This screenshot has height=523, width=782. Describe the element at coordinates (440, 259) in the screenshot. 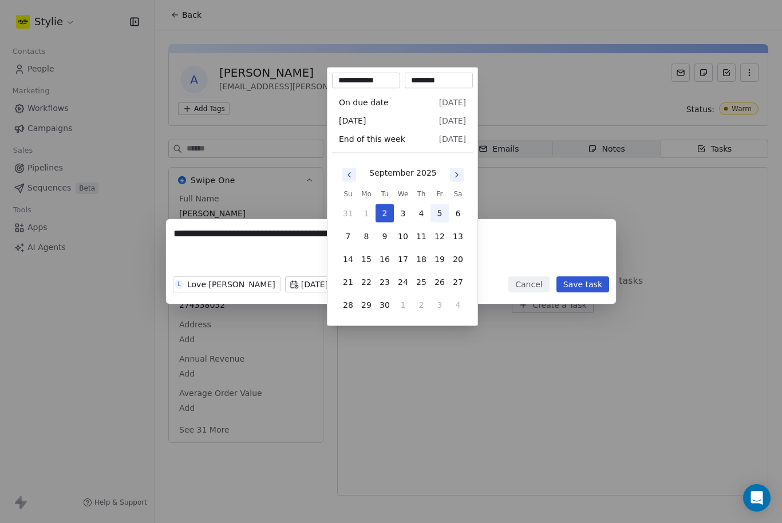

I see `button: 19` at that location.